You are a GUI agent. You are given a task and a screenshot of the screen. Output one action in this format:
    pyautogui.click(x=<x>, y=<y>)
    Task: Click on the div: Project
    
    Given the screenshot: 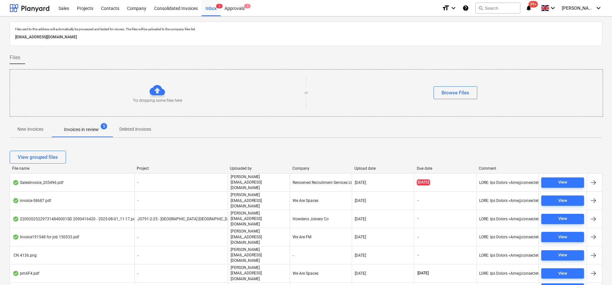 What is the action you would take?
    pyautogui.click(x=181, y=168)
    